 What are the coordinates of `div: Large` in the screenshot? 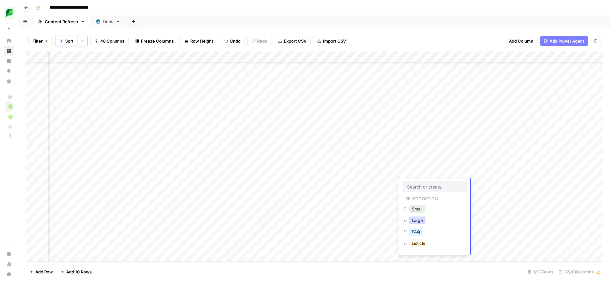 It's located at (435, 221).